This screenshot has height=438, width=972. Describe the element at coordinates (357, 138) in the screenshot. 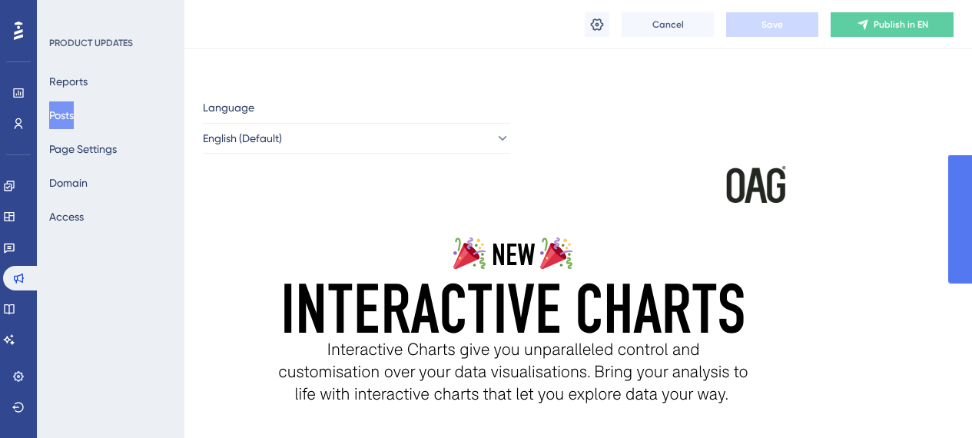

I see `button: English (Default)` at that location.